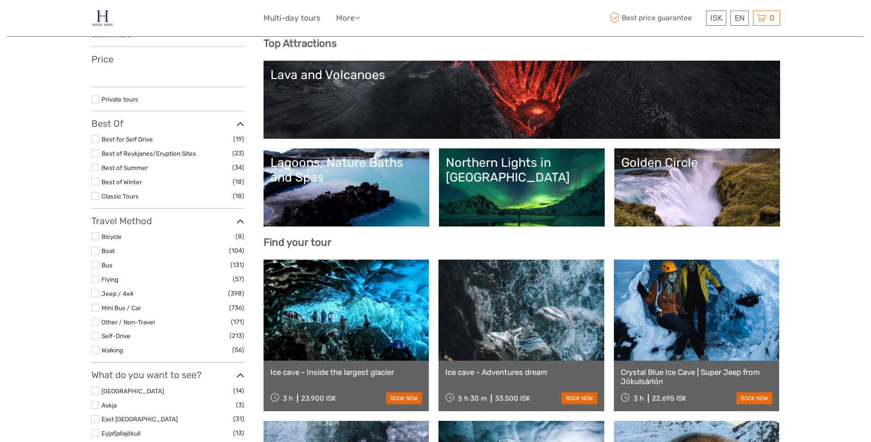  I want to click on span: (31), so click(239, 418).